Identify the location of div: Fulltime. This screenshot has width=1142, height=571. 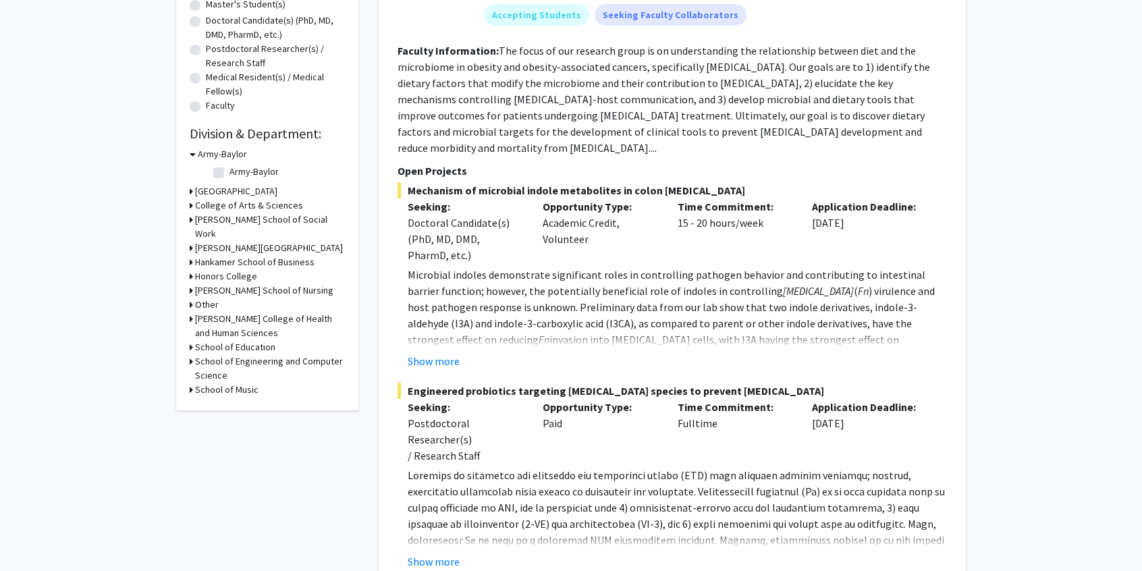
(735, 431).